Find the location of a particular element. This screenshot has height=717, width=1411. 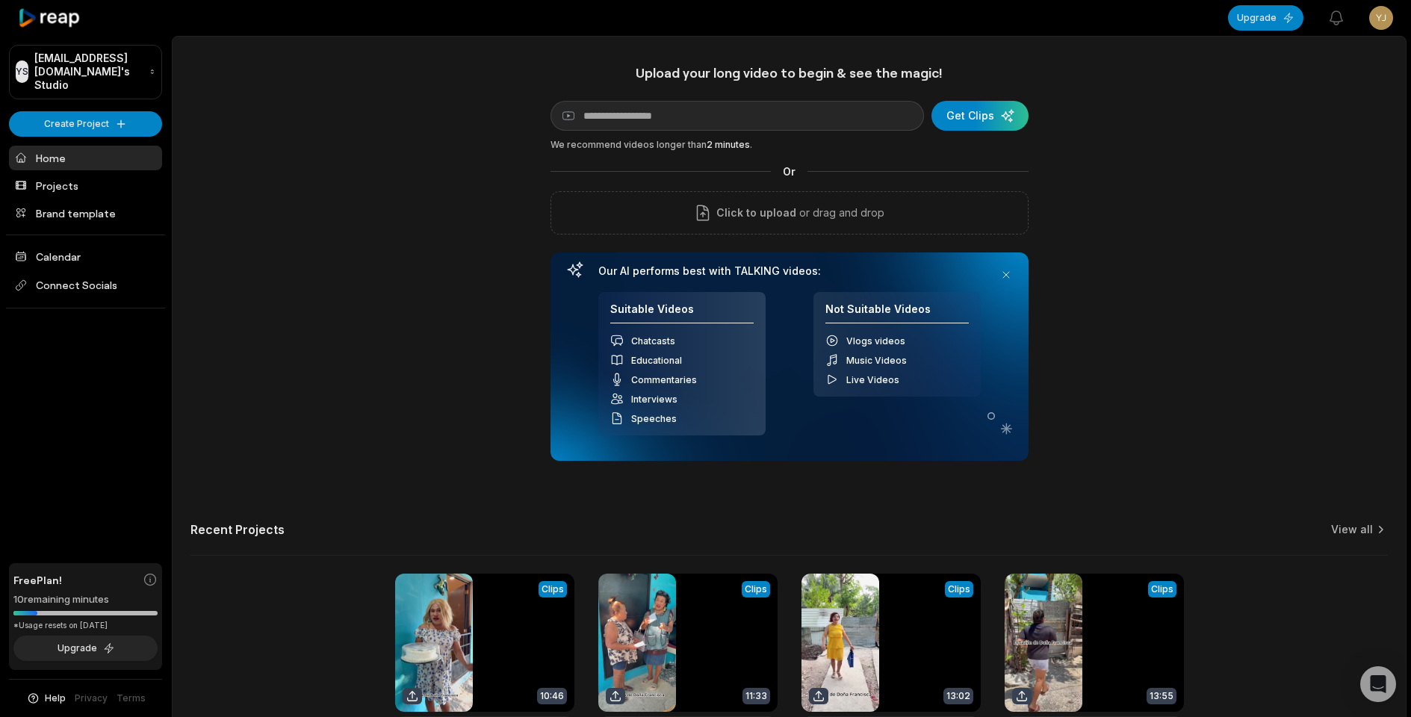

a: Calendar is located at coordinates (85, 256).